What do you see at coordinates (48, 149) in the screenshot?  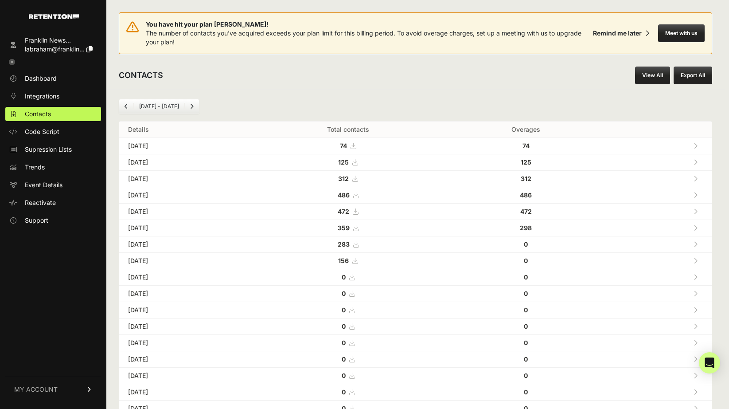 I see `span: Supression Lists` at bounding box center [48, 149].